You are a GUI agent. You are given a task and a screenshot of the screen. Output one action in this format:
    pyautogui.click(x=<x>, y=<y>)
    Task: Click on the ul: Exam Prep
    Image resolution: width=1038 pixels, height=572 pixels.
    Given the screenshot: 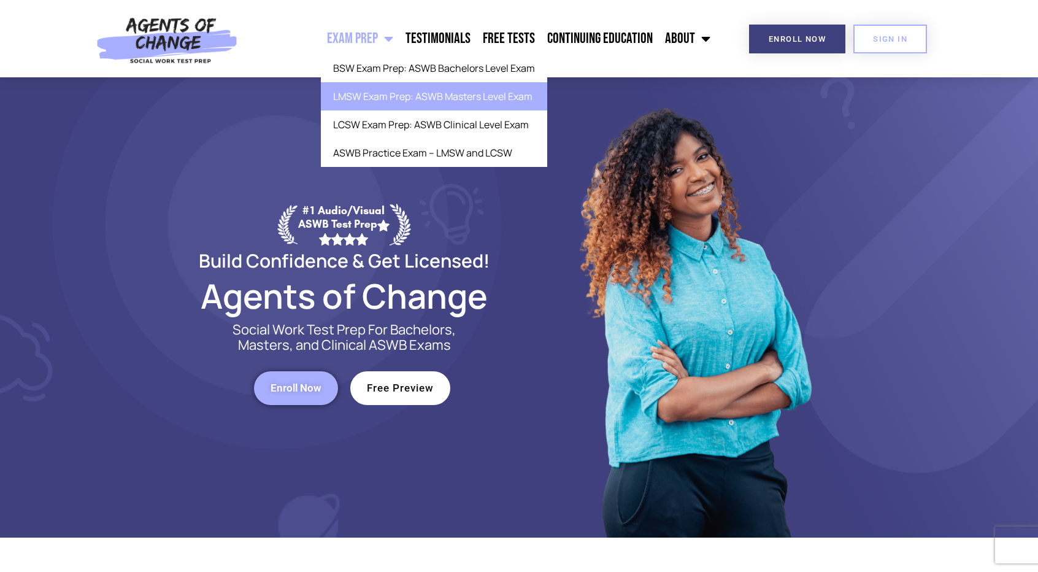 What is the action you would take?
    pyautogui.click(x=434, y=110)
    